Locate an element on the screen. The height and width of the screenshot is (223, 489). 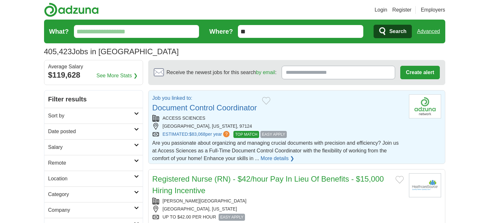
div: ACCESS SCIENCES is located at coordinates (278, 118).